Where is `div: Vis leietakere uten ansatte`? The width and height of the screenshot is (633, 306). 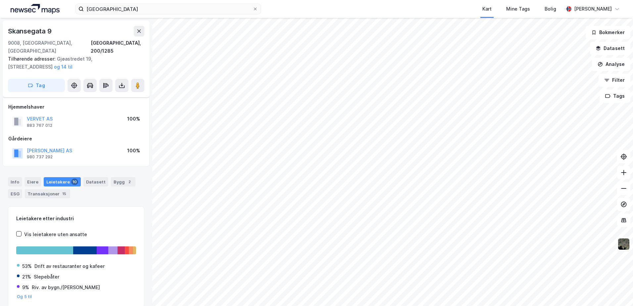 div: Vis leietakere uten ansatte is located at coordinates (56, 234).